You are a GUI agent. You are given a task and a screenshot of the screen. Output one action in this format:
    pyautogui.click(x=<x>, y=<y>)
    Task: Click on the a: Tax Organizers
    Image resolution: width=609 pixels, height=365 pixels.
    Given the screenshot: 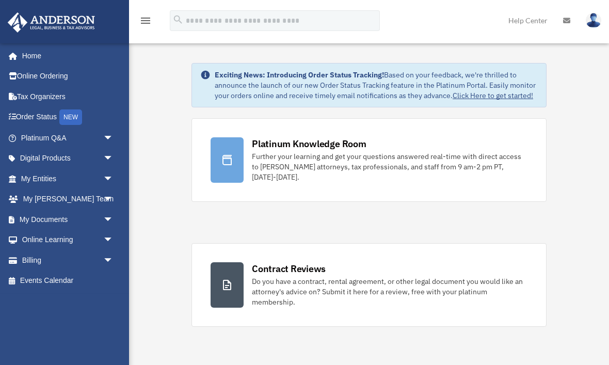 What is the action you would take?
    pyautogui.click(x=68, y=96)
    